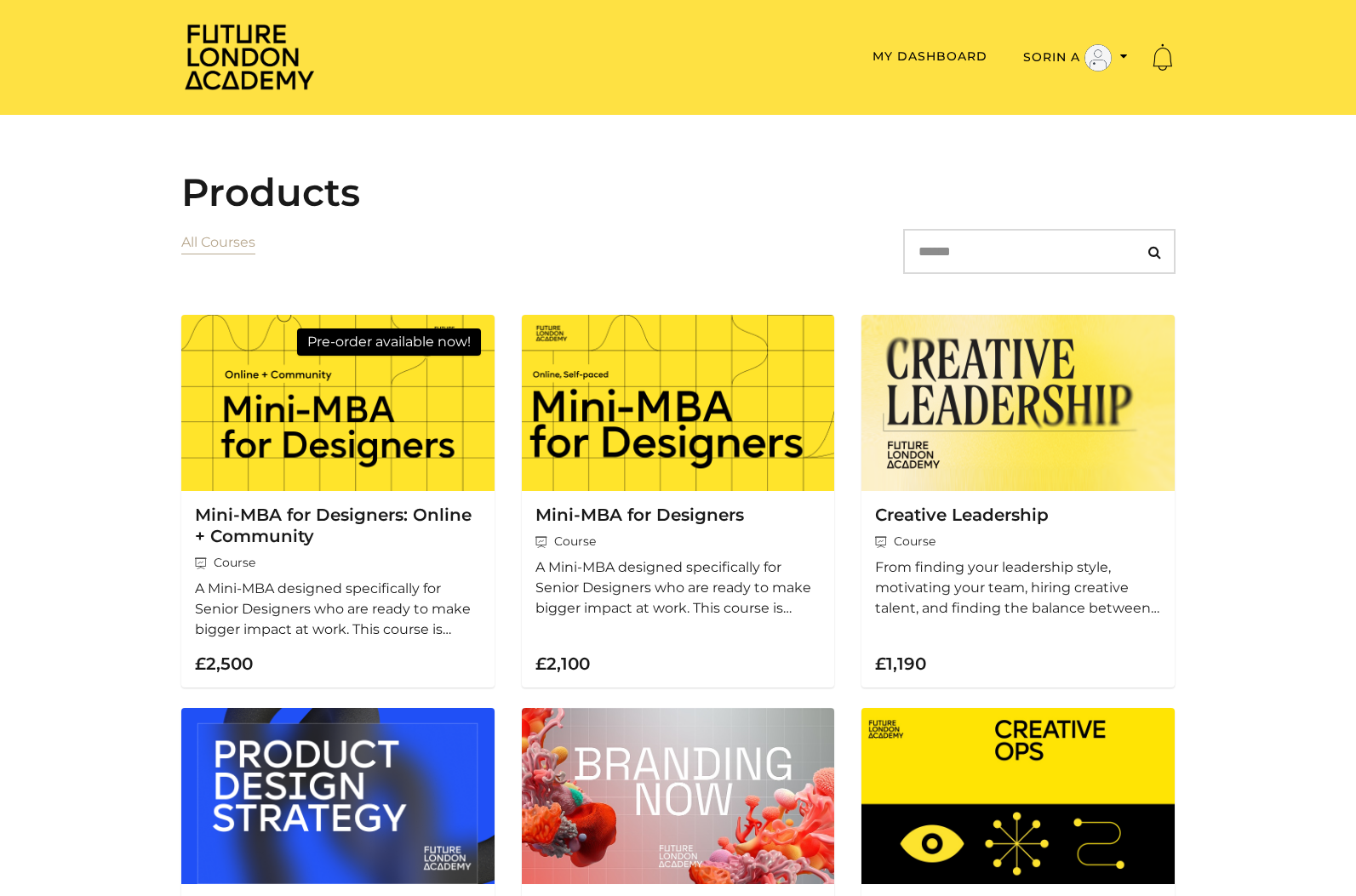 This screenshot has width=1356, height=896. I want to click on nav: Categories, so click(218, 258).